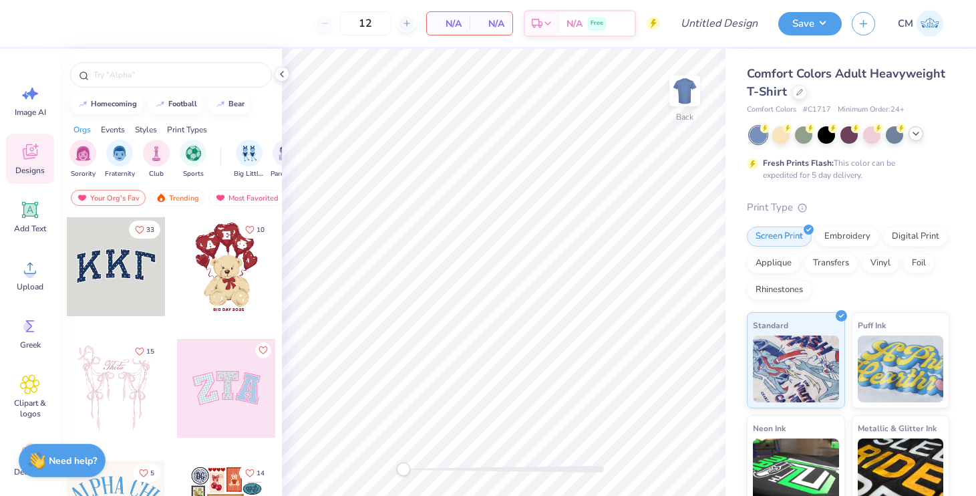 The width and height of the screenshot is (976, 496). I want to click on img: trending.gif, so click(161, 198).